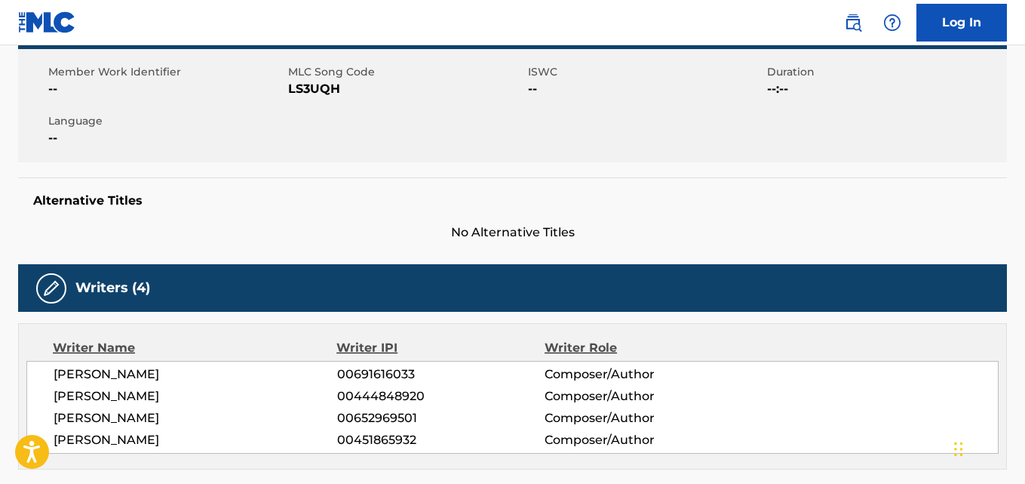 This screenshot has width=1025, height=484. Describe the element at coordinates (512, 201) in the screenshot. I see `h5: Alternative Titles` at that location.